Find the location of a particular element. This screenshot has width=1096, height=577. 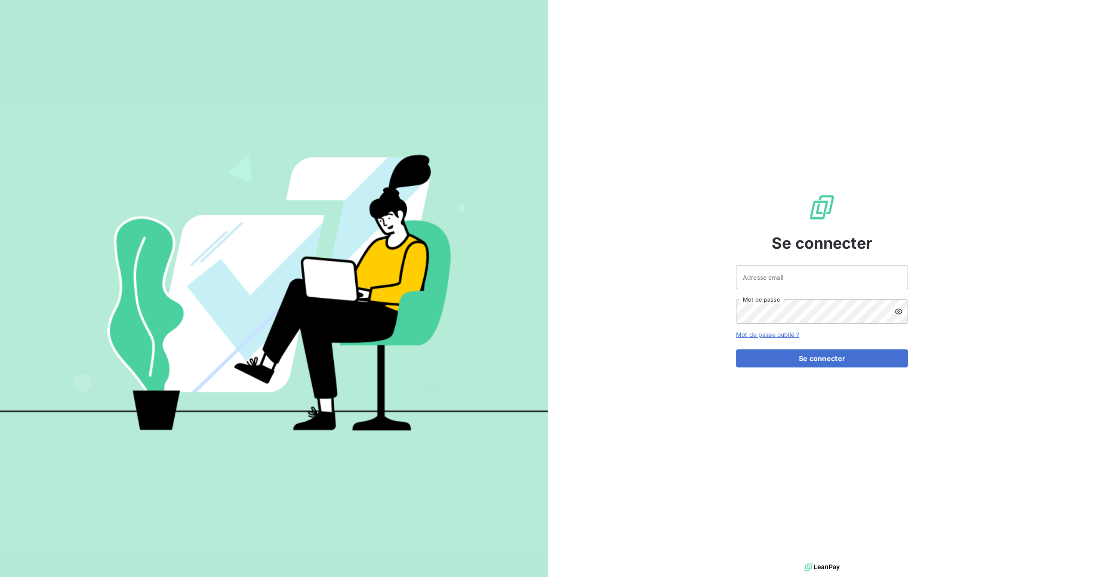

button: Se connecter is located at coordinates (822, 358).